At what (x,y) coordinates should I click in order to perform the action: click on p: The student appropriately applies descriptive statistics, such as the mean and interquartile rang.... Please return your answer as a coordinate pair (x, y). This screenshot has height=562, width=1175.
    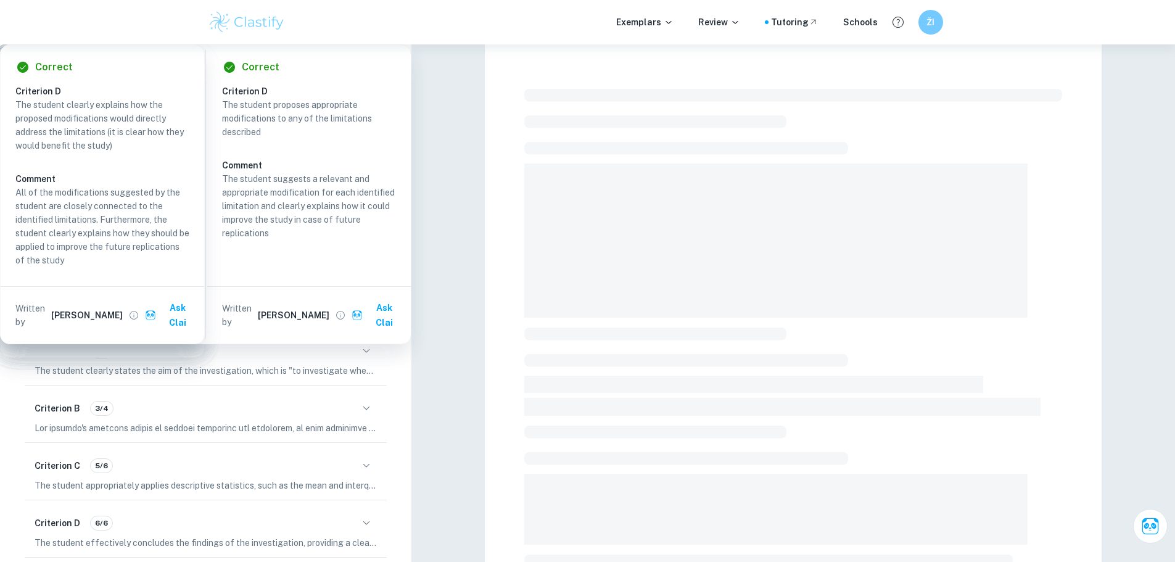
    Looking at the image, I should click on (205, 485).